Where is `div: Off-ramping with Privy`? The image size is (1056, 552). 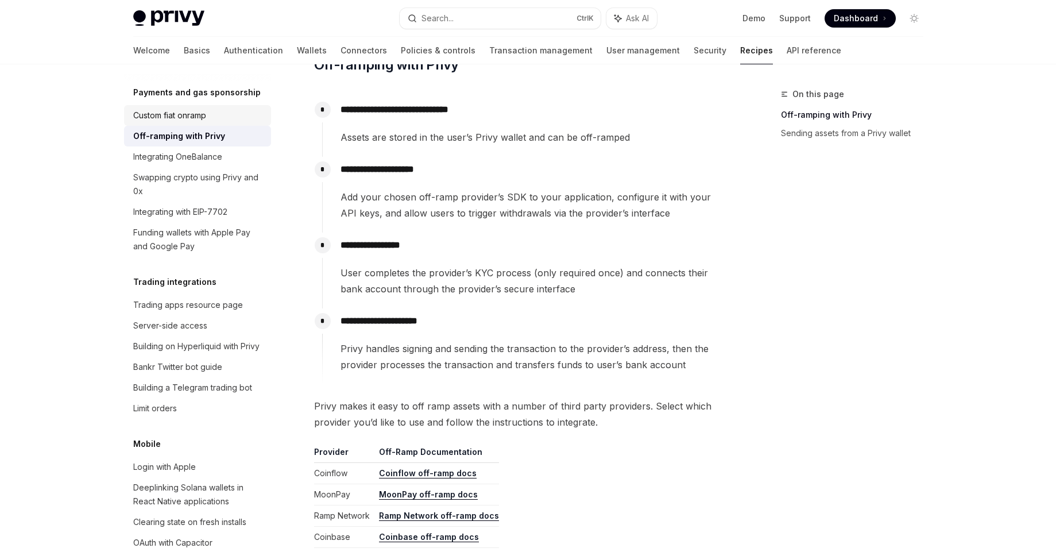 div: Off-ramping with Privy is located at coordinates (179, 136).